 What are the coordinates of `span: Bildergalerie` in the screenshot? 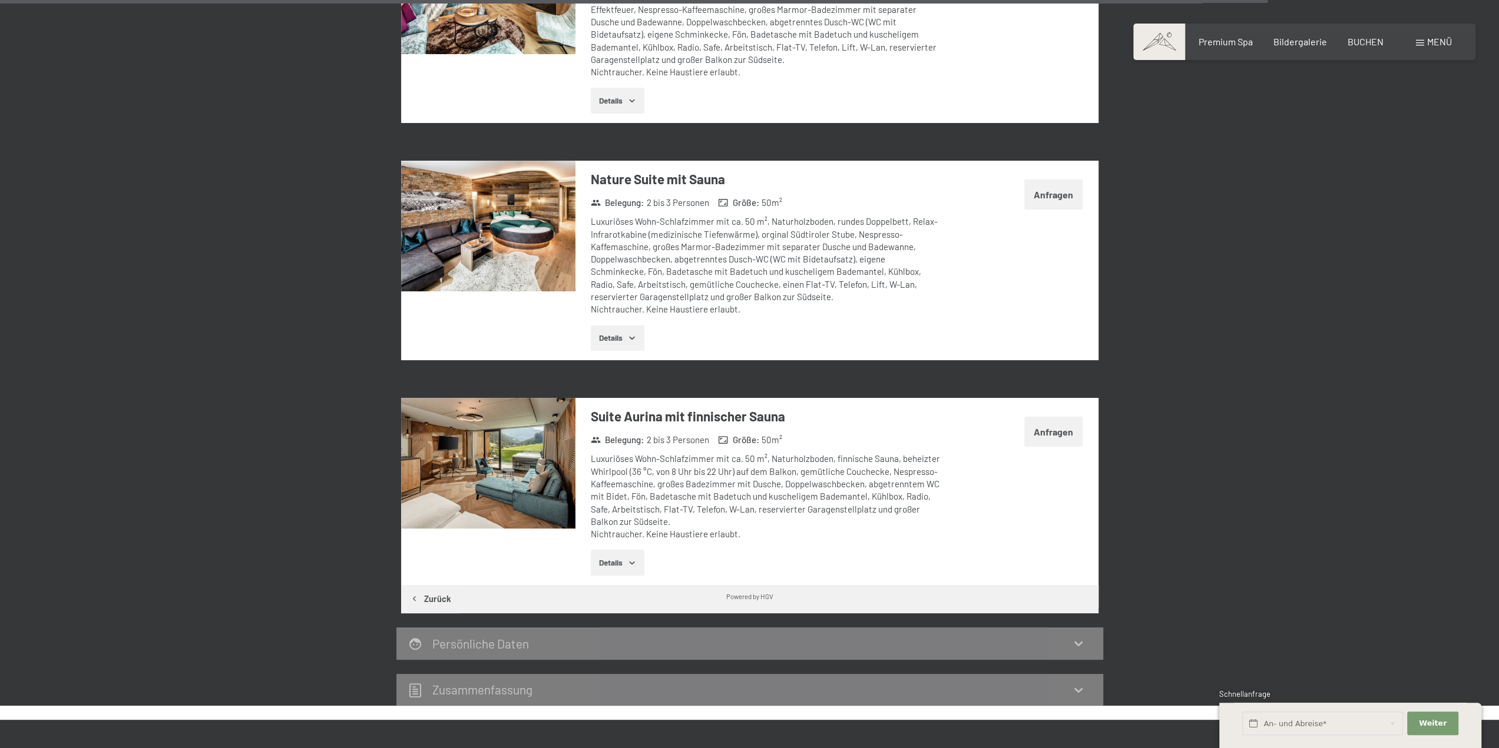 It's located at (1300, 41).